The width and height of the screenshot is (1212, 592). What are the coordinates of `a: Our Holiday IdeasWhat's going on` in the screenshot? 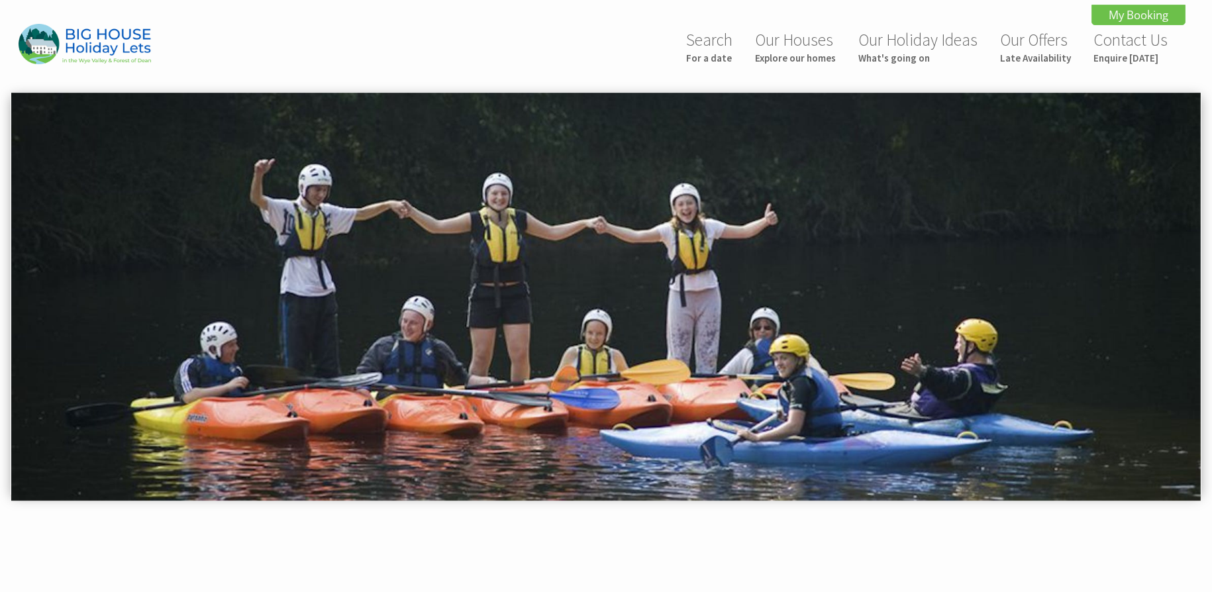 It's located at (918, 46).